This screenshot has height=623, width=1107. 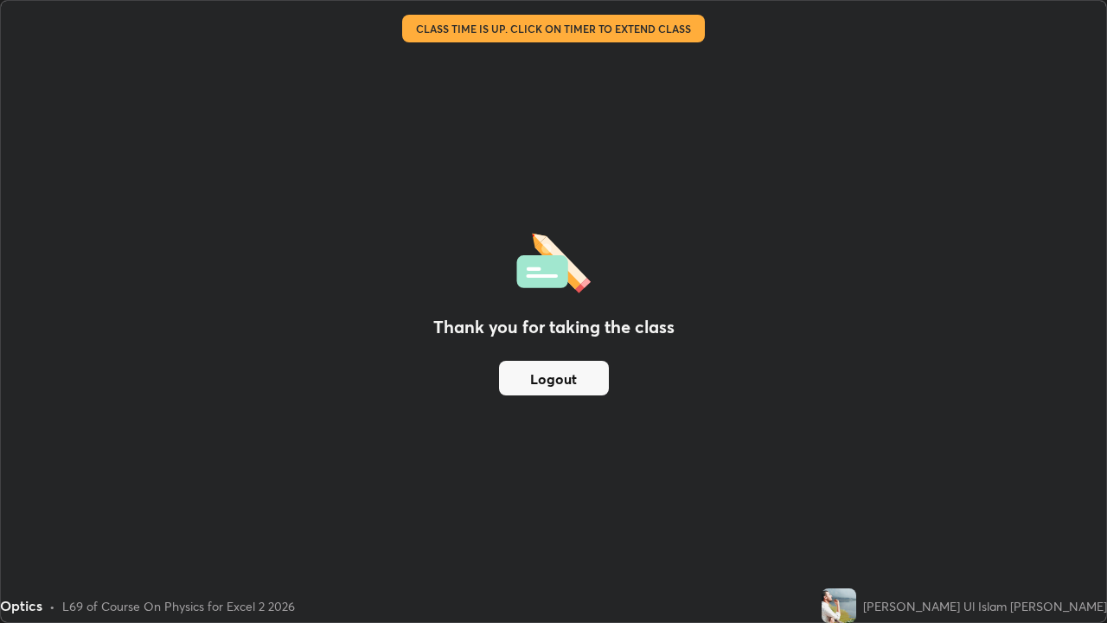 I want to click on h2: Thank you for taking the class, so click(x=554, y=327).